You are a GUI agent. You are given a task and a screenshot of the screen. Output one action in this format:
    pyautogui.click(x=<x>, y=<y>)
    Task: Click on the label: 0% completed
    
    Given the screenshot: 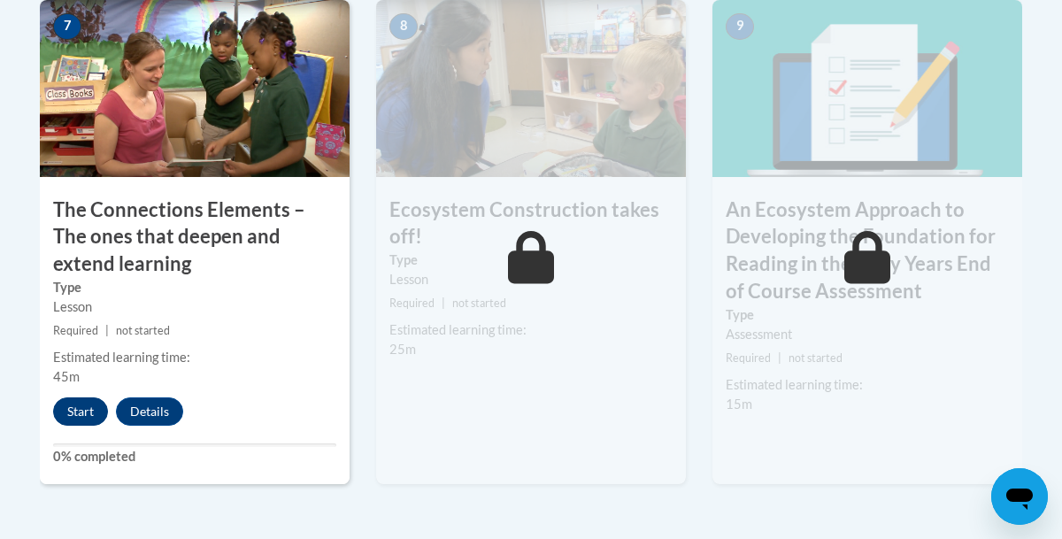 What is the action you would take?
    pyautogui.click(x=195, y=456)
    